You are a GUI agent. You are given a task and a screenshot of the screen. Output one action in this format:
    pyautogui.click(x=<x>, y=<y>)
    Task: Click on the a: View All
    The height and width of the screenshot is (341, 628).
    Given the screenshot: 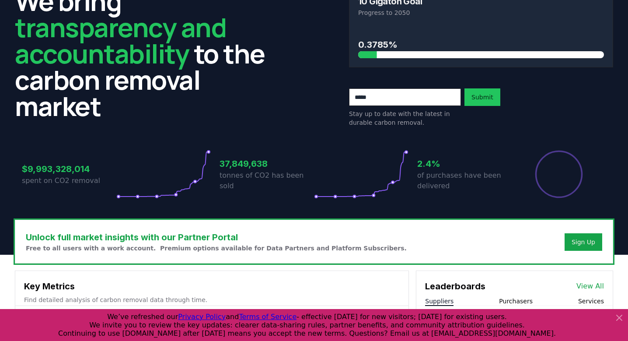 What is the action you would take?
    pyautogui.click(x=590, y=286)
    